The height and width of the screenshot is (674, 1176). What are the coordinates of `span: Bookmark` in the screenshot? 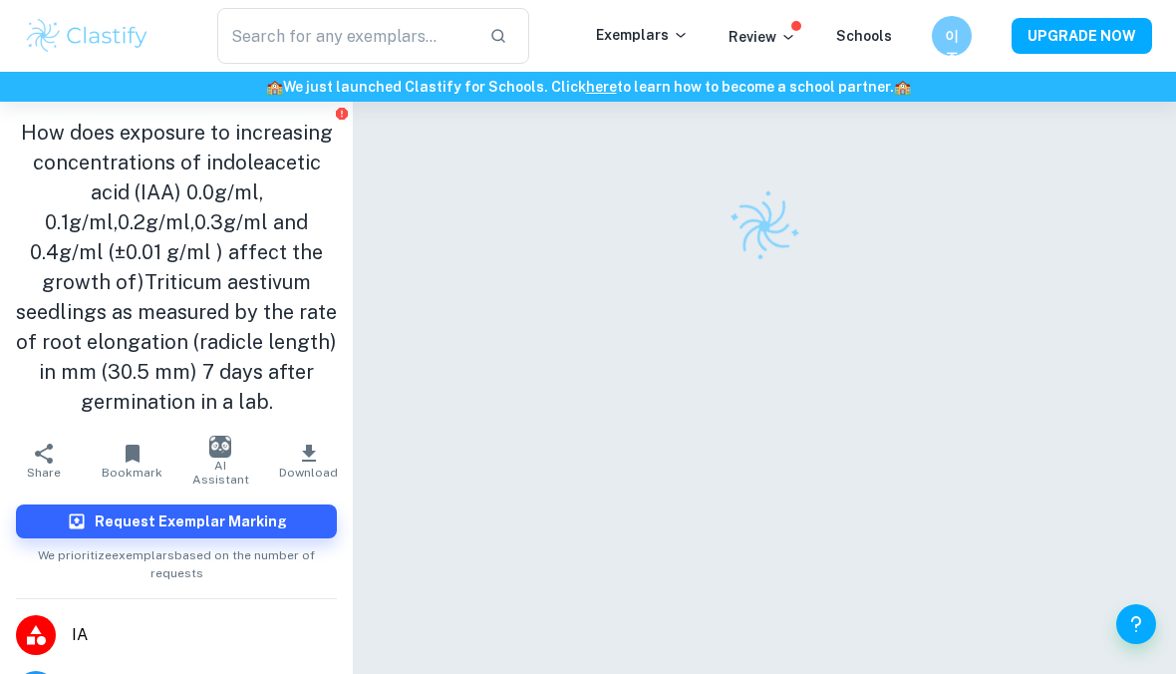 It's located at (132, 472).